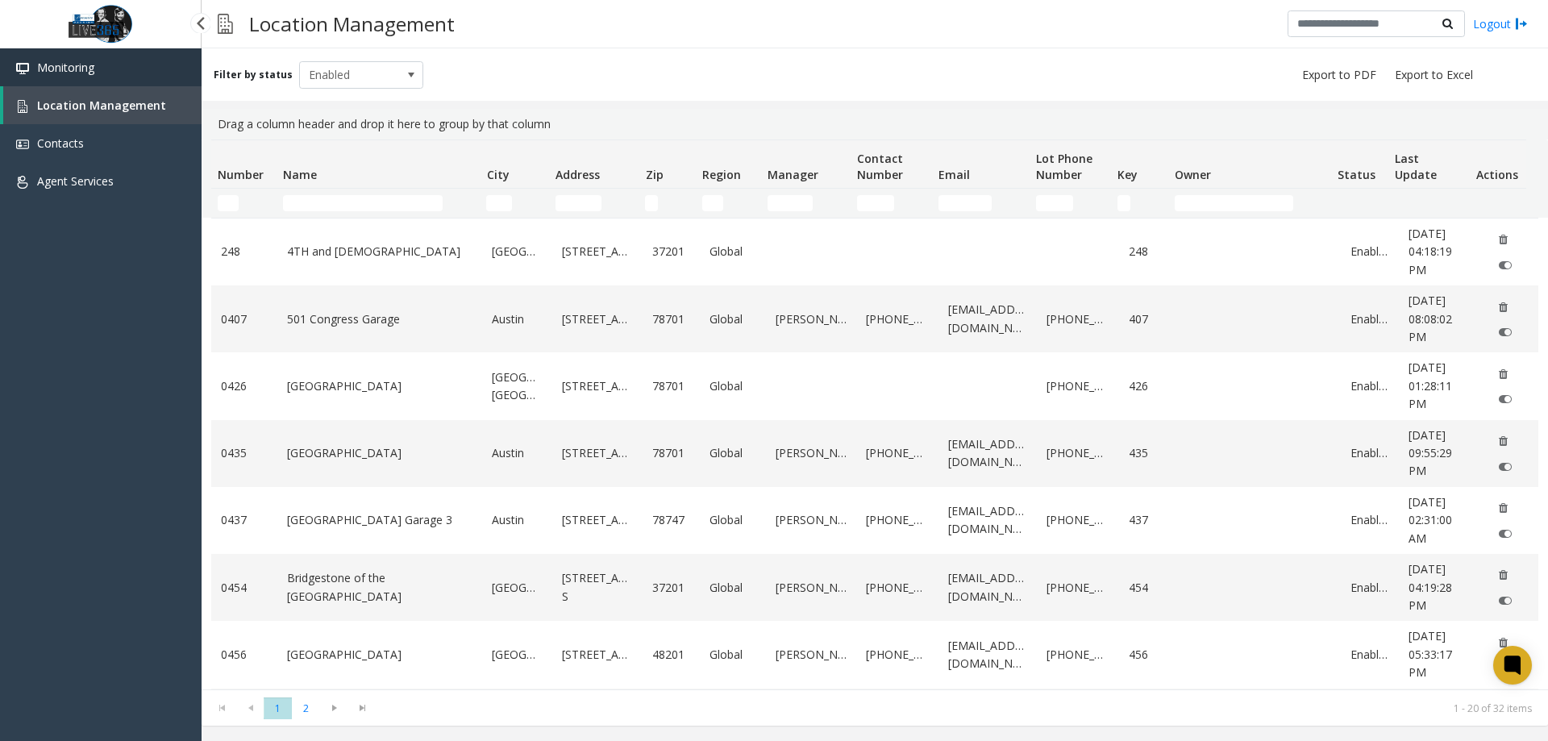 The width and height of the screenshot is (1548, 741). I want to click on a: 0454, so click(244, 588).